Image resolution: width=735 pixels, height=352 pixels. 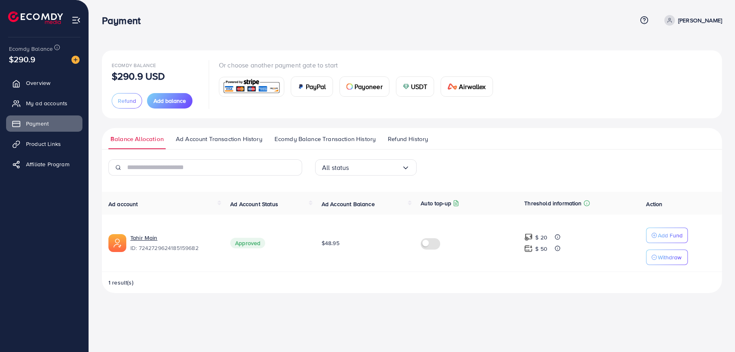 What do you see at coordinates (312, 86) in the screenshot?
I see `a: cardPayPal` at bounding box center [312, 86].